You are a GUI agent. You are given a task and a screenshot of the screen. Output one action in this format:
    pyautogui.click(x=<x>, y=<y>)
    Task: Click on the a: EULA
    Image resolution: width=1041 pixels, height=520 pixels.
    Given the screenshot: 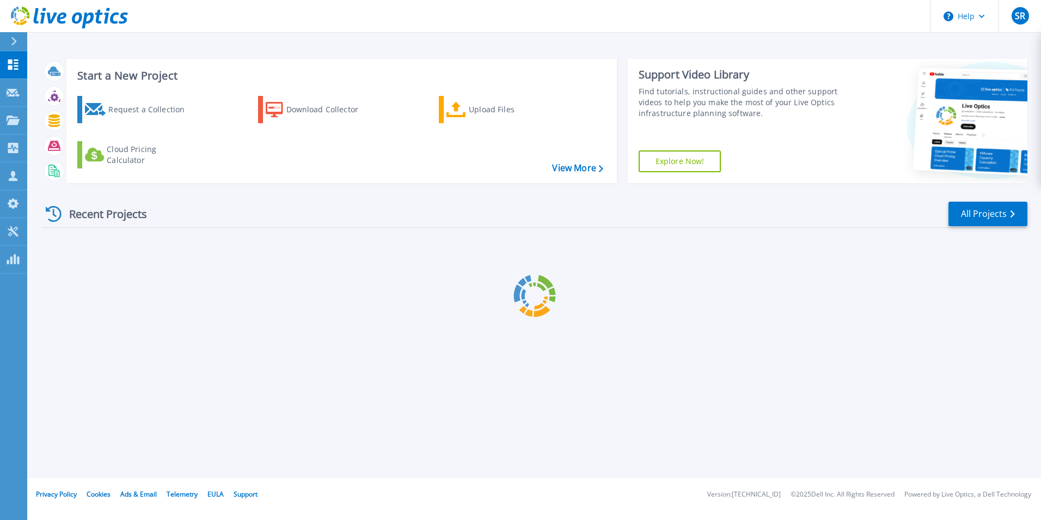 What is the action you would take?
    pyautogui.click(x=216, y=493)
    